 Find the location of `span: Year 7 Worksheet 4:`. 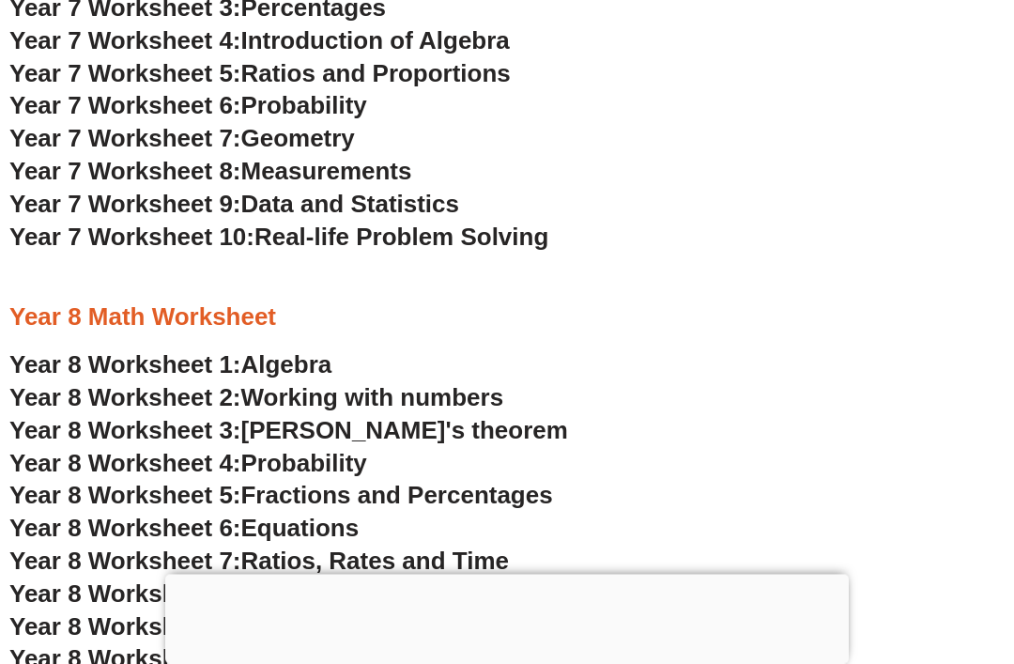

span: Year 7 Worksheet 4: is located at coordinates (125, 41).